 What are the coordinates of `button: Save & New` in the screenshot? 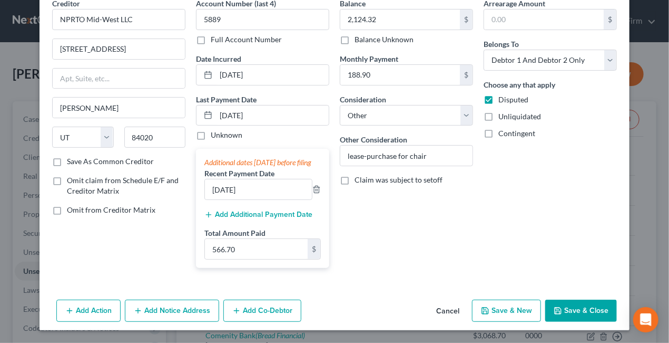 It's located at (507, 310).